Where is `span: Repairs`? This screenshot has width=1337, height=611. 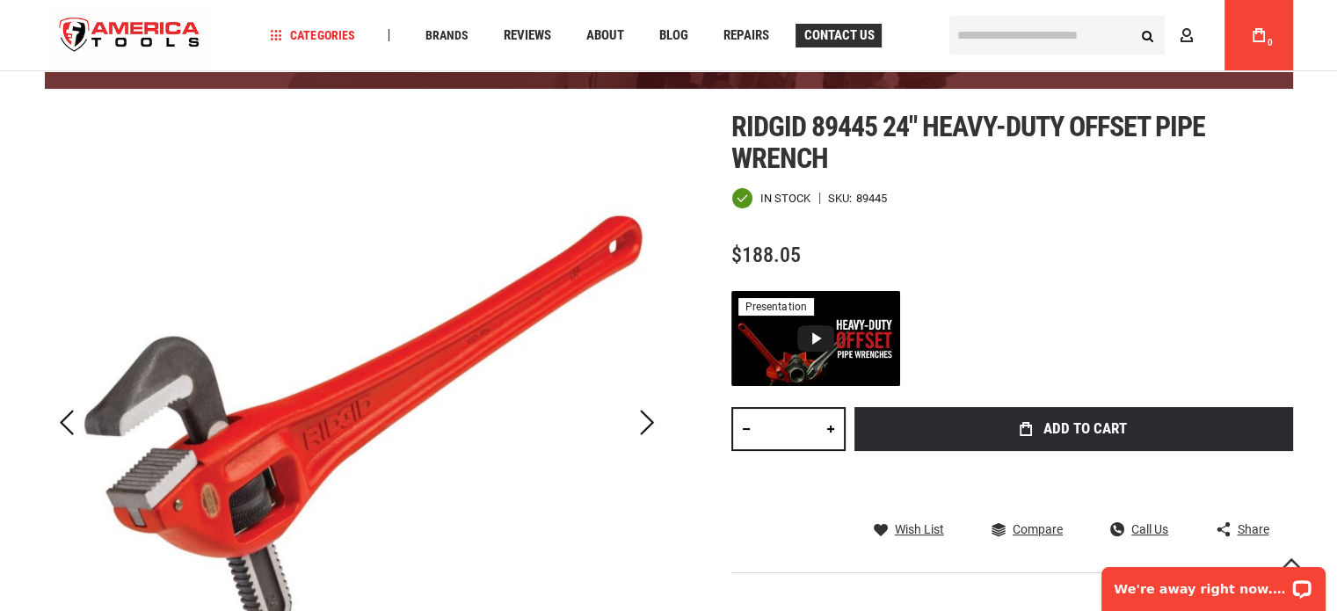
span: Repairs is located at coordinates (745, 35).